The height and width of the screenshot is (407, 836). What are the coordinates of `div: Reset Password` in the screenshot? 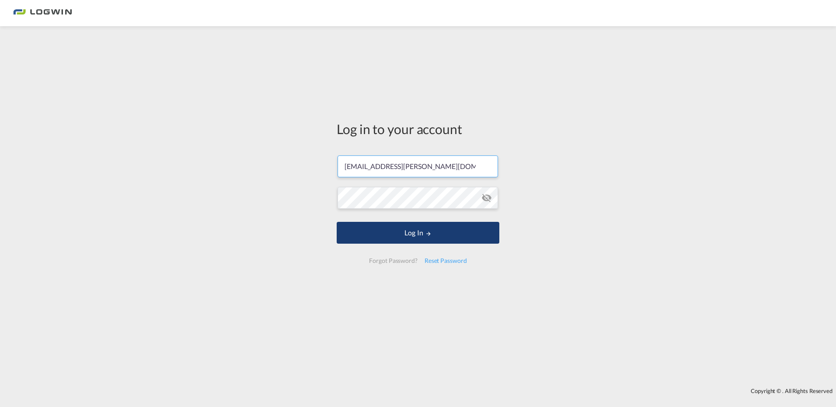 It's located at (445, 261).